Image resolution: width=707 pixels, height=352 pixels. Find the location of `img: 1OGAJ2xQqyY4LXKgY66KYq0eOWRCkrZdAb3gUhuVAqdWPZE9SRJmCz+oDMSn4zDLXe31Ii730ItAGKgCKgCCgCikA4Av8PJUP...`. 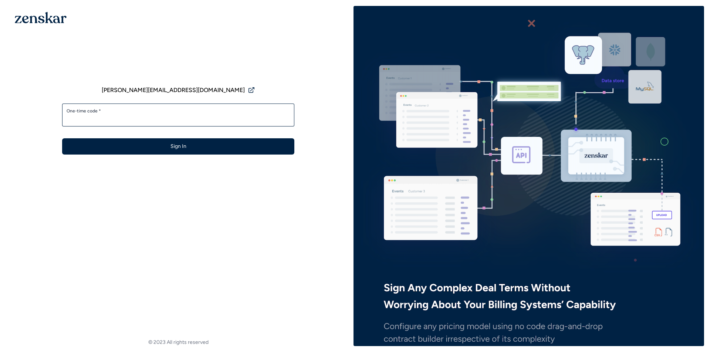

img: 1OGAJ2xQqyY4LXKgY66KYq0eOWRCkrZdAb3gUhuVAqdWPZE9SRJmCz+oDMSn4zDLXe31Ii730ItAGKgCKgCCgCikA4Av8PJUP... is located at coordinates (41, 17).